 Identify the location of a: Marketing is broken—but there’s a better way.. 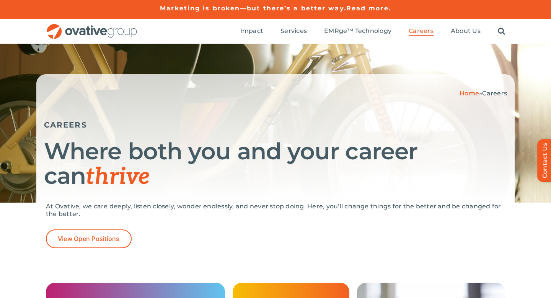
(253, 8).